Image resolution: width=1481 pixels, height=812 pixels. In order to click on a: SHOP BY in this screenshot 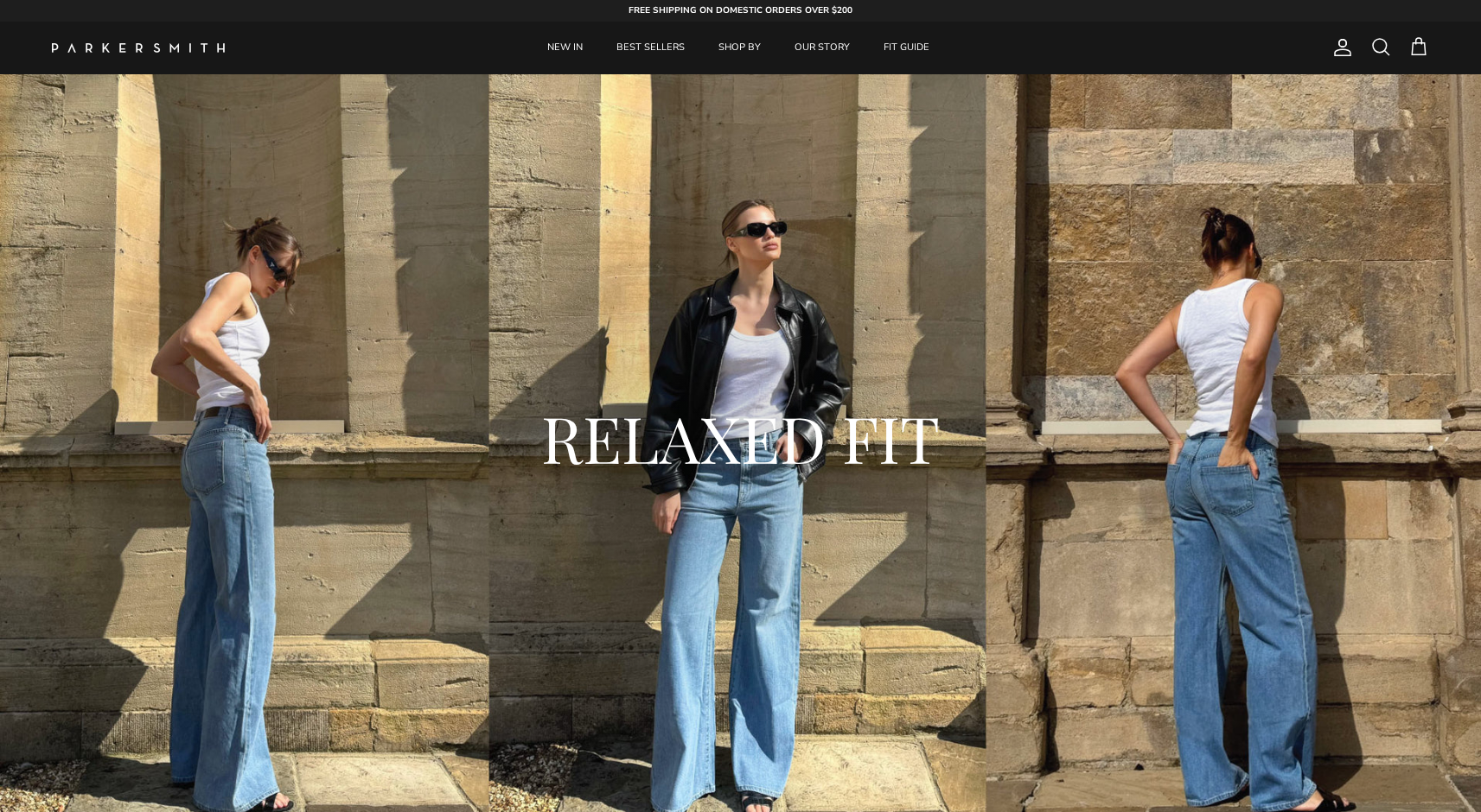, I will do `click(739, 48)`.